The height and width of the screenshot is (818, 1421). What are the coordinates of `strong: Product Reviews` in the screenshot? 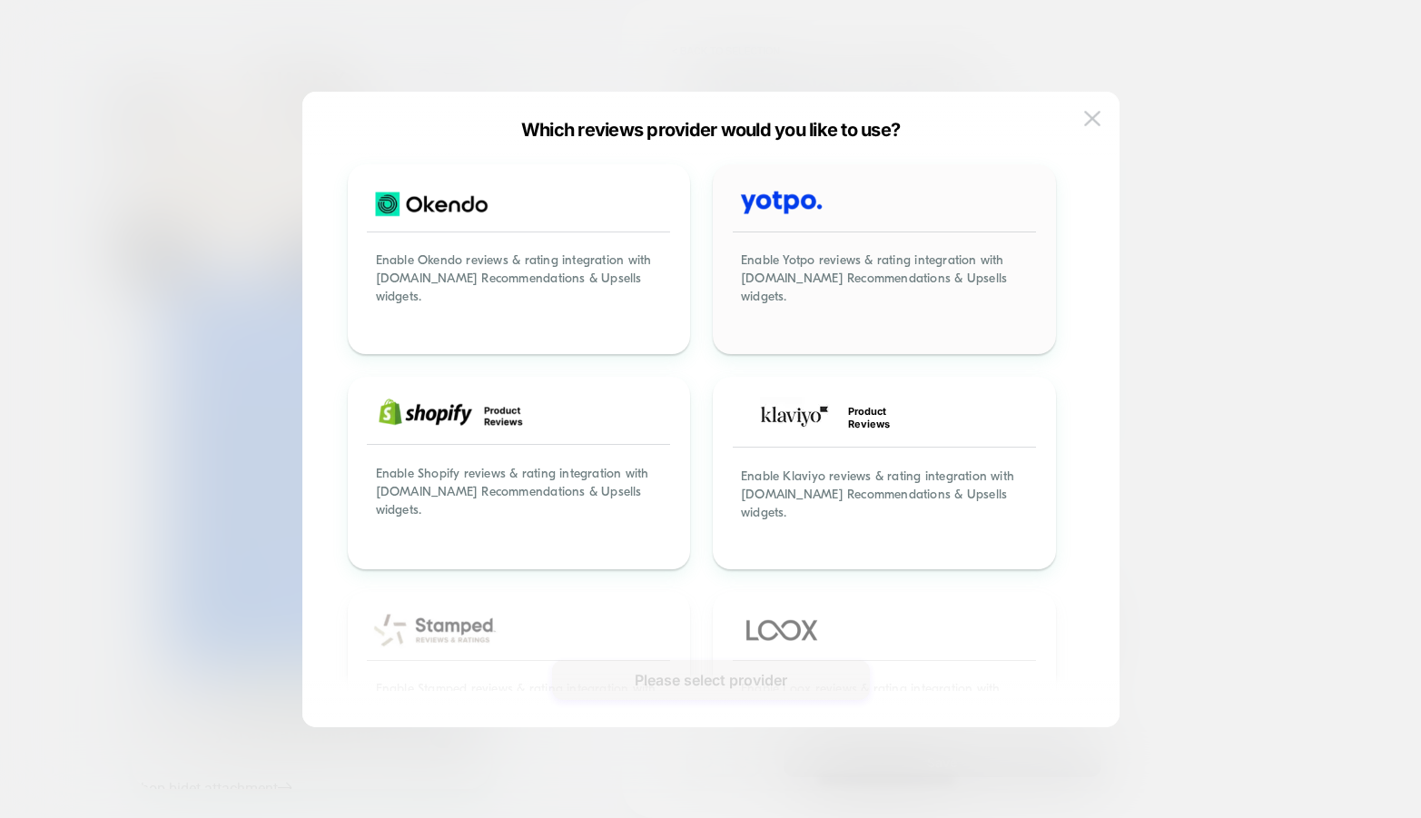 It's located at (869, 418).